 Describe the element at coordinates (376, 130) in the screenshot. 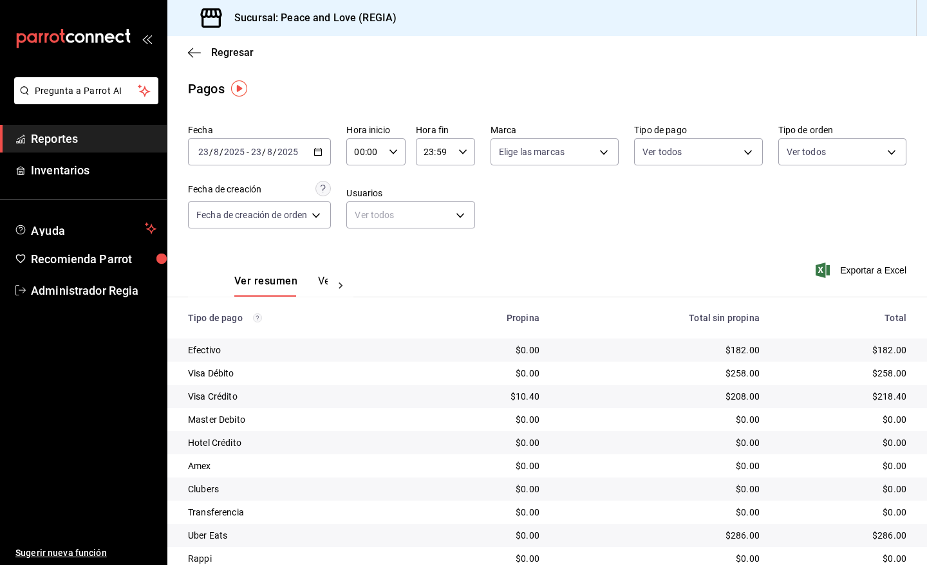

I see `label: Hora inicio` at that location.